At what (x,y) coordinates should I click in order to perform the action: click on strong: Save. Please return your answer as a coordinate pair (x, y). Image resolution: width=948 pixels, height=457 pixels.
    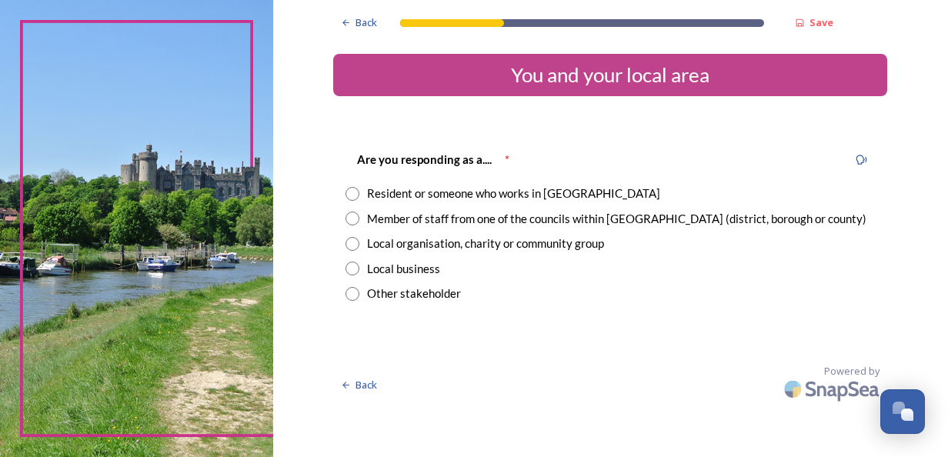
    Looking at the image, I should click on (821, 22).